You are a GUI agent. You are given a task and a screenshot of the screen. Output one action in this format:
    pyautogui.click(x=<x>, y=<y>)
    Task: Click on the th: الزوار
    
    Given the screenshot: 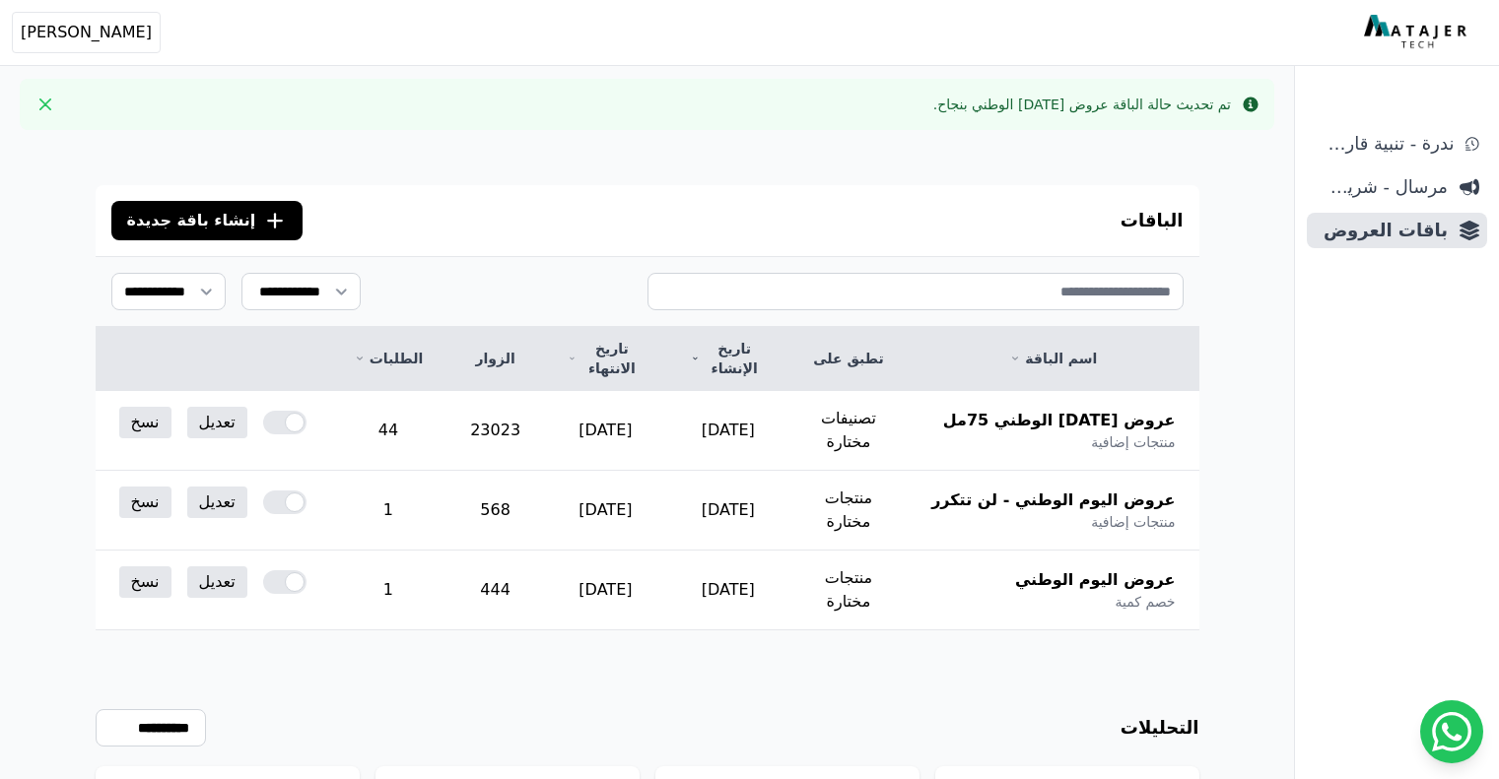 What is the action you would take?
    pyautogui.click(x=495, y=359)
    